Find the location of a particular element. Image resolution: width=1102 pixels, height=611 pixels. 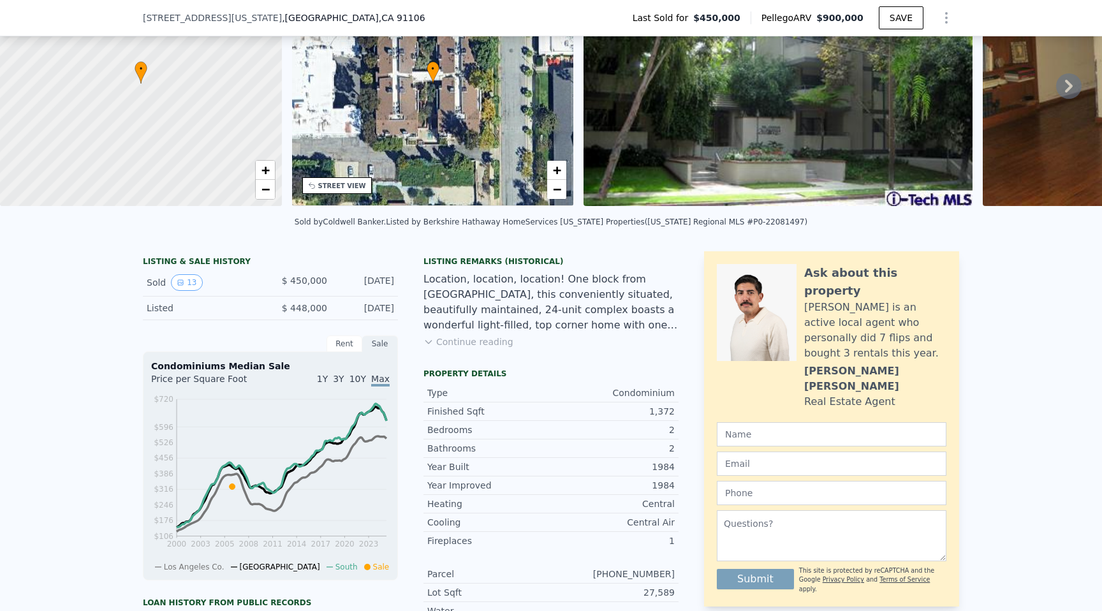

div: Bathrooms is located at coordinates (489, 448).